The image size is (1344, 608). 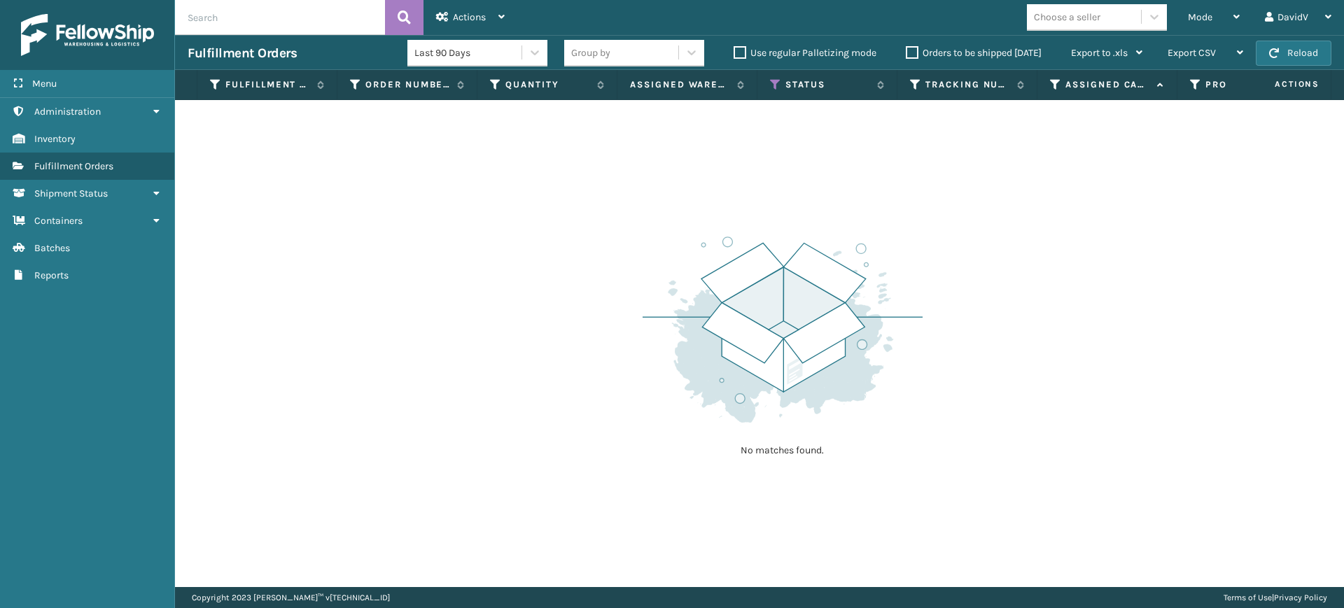 What do you see at coordinates (805, 53) in the screenshot?
I see `label: Use regular Palletizing mode` at bounding box center [805, 53].